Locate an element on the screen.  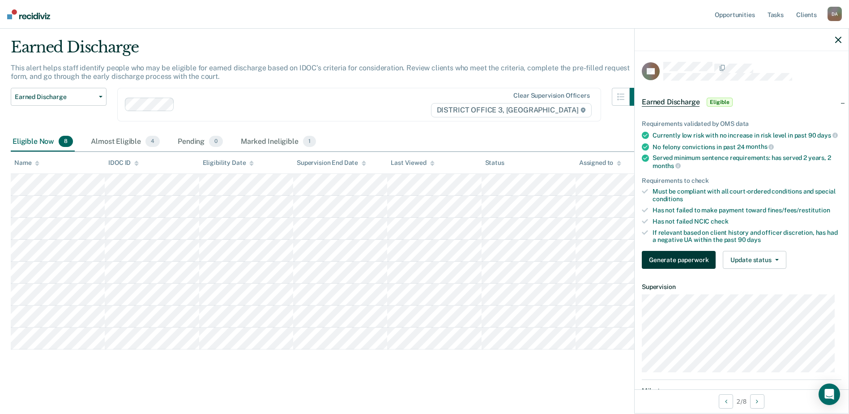
div: Almost Eligible is located at coordinates (125, 142).